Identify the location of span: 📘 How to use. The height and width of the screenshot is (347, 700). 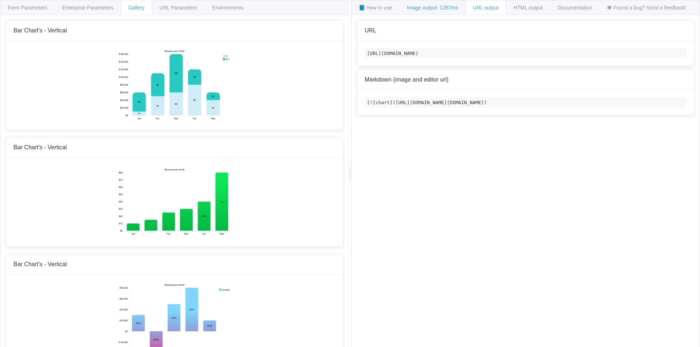
(375, 8).